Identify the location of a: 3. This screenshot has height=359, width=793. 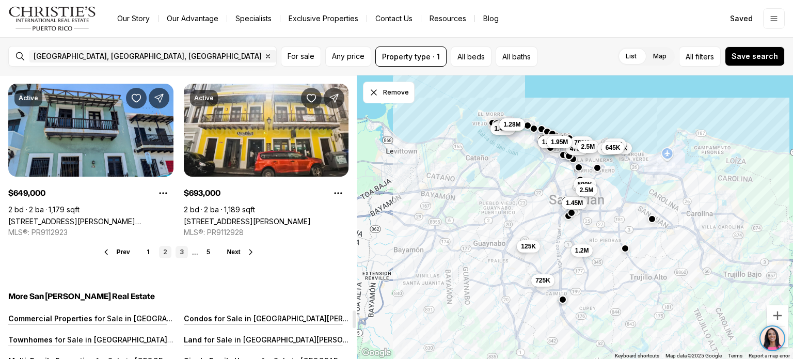
(182, 252).